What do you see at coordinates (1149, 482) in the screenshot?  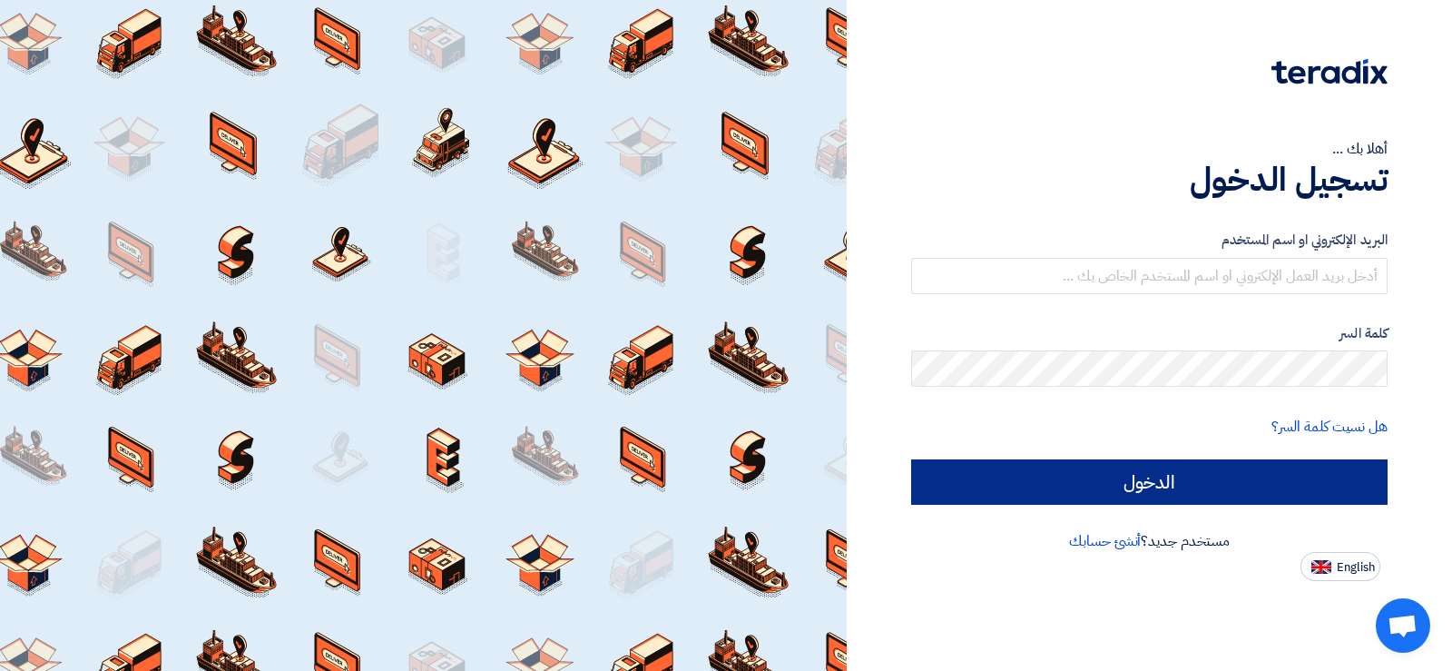 I see `input: الدخول` at bounding box center [1149, 482].